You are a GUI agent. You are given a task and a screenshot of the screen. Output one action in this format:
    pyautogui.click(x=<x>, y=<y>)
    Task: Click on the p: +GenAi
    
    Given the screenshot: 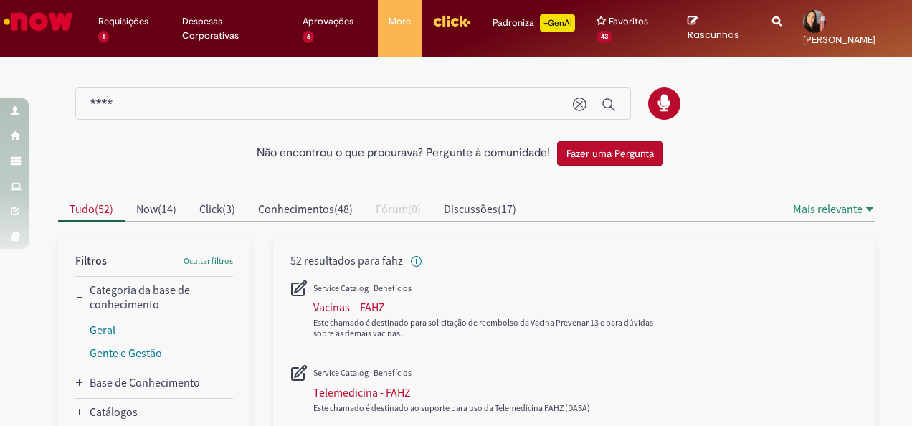 What is the action you would take?
    pyautogui.click(x=557, y=23)
    